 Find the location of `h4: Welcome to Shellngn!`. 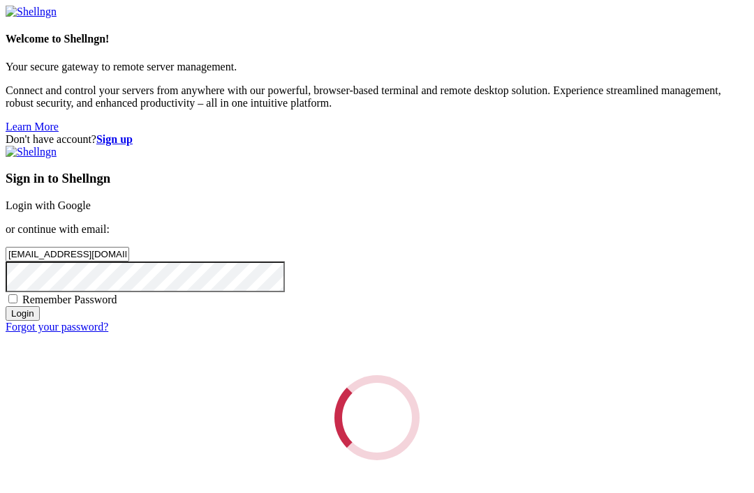

h4: Welcome to Shellngn! is located at coordinates (377, 39).